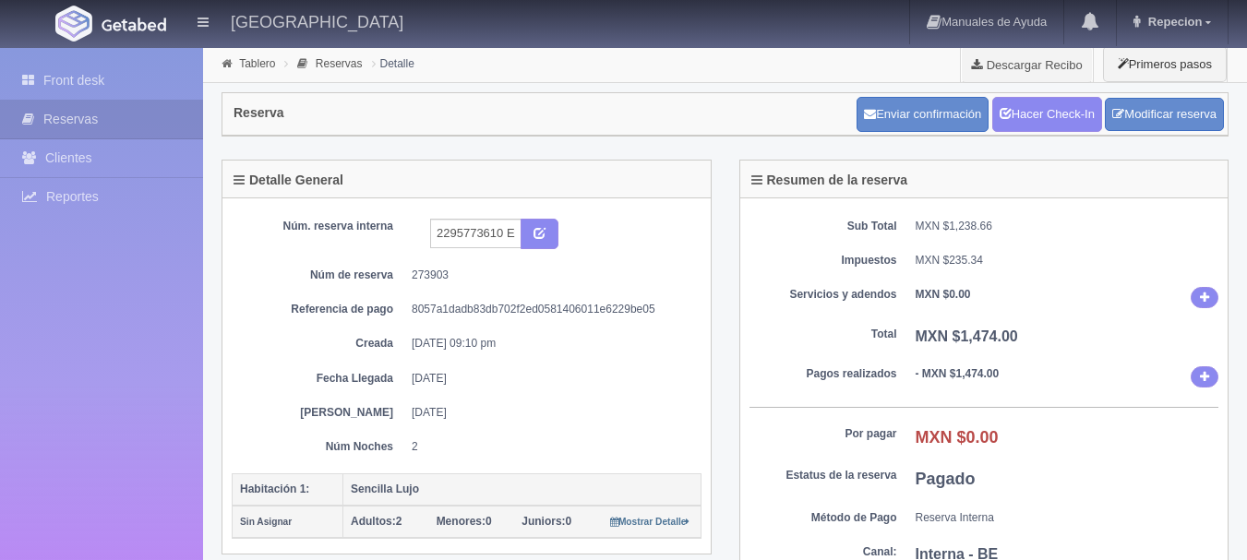 The height and width of the screenshot is (560, 1247). What do you see at coordinates (319, 378) in the screenshot?
I see `dt: Fecha Llegada` at bounding box center [319, 378].